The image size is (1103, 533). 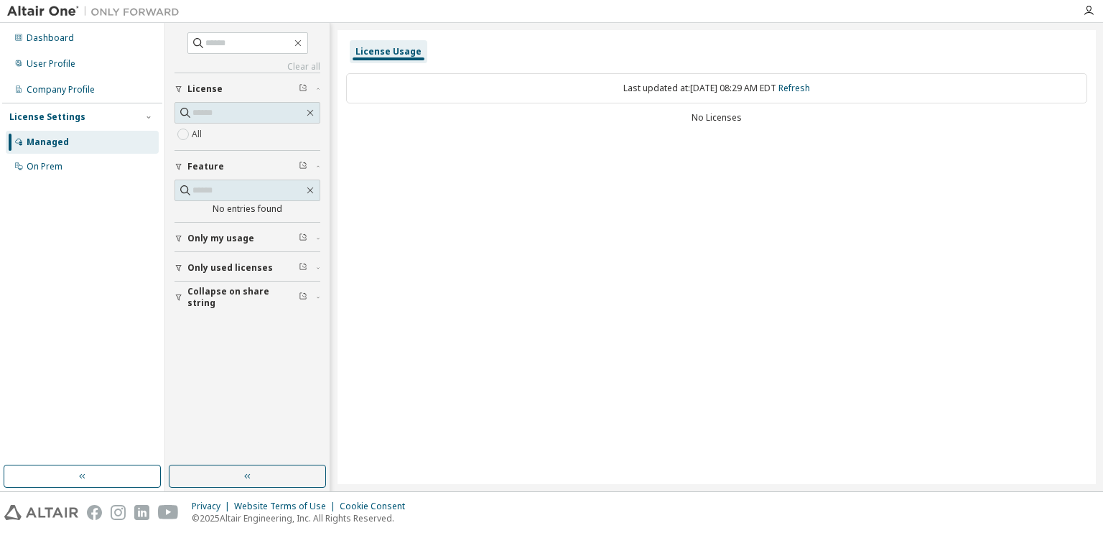 What do you see at coordinates (247, 209) in the screenshot?
I see `div: No entries found` at bounding box center [247, 209].